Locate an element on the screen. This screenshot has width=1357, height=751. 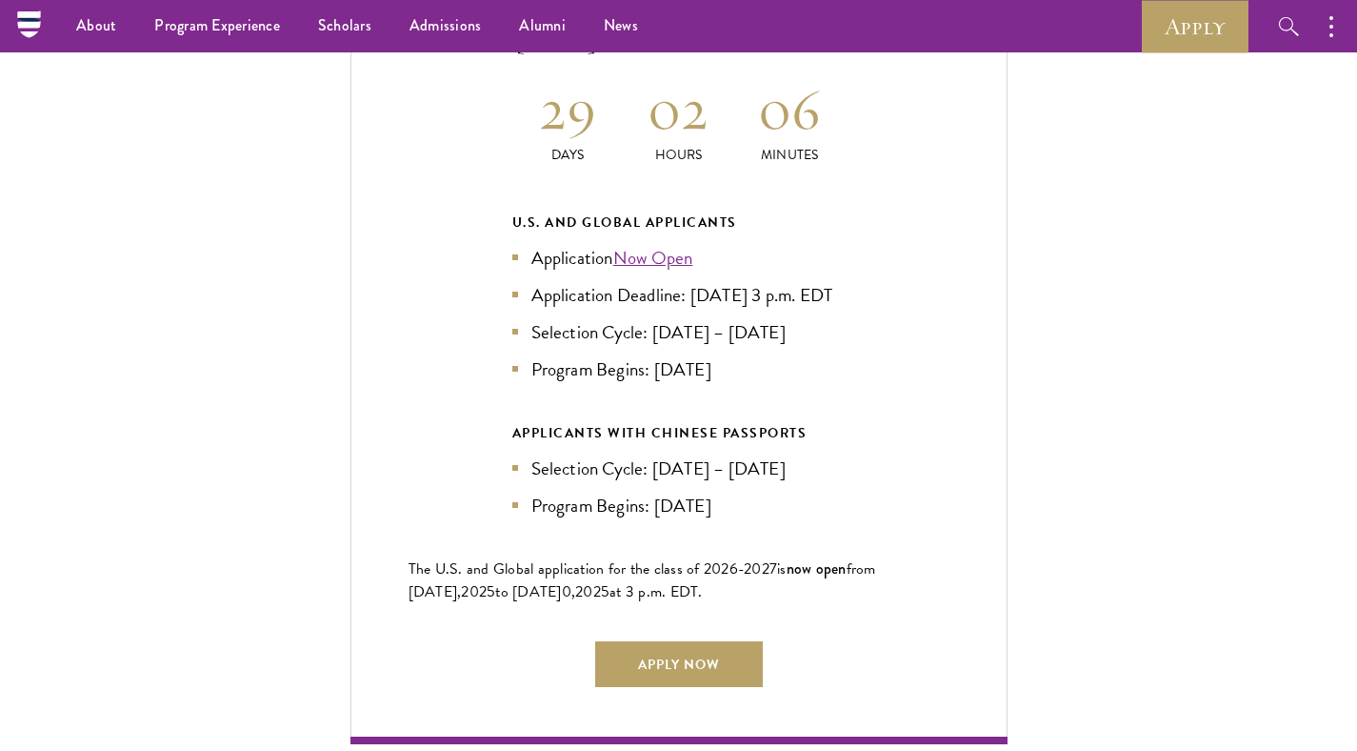
p: Days is located at coordinates (568, 154).